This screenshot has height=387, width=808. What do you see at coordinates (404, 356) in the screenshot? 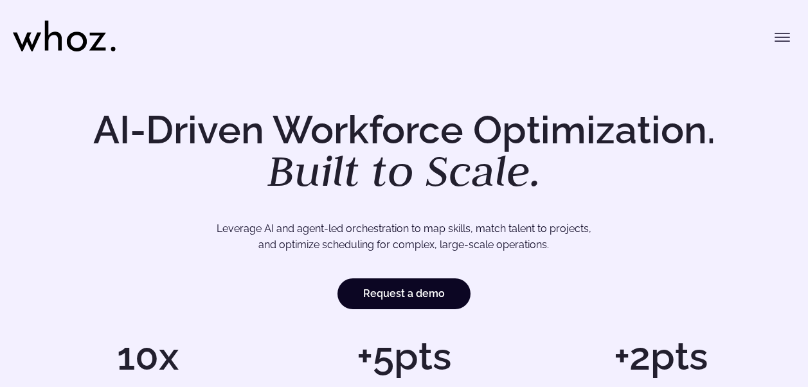
I see `h1: +5pts` at bounding box center [404, 356].